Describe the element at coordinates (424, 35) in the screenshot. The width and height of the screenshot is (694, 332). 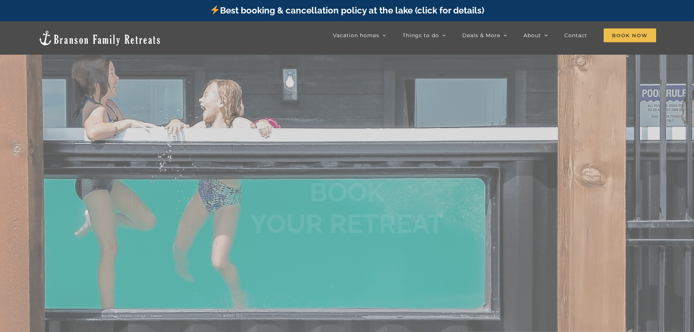
I see `a: Things to do` at that location.